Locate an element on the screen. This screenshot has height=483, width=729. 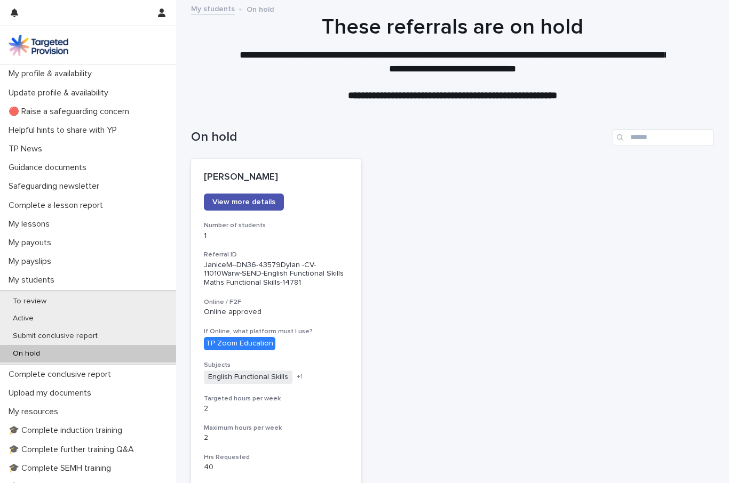
p: My lessons is located at coordinates (31, 224).